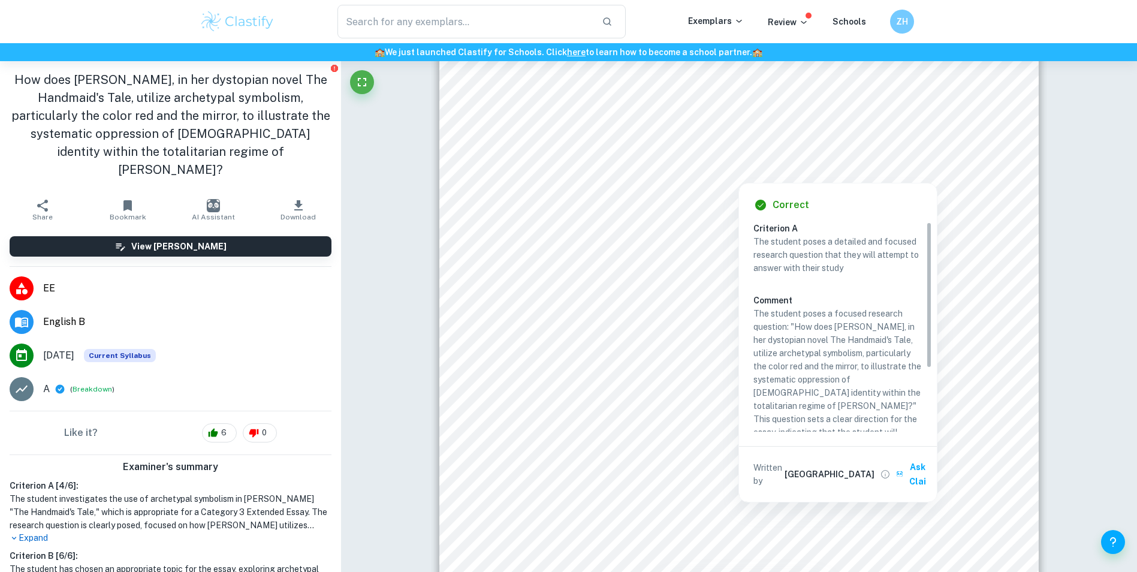 Image resolution: width=1137 pixels, height=572 pixels. What do you see at coordinates (788, 22) in the screenshot?
I see `p: Review` at bounding box center [788, 22].